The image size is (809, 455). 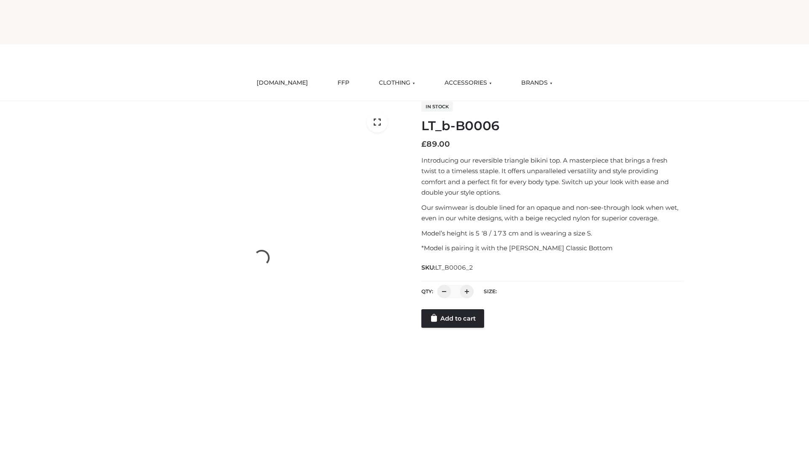 What do you see at coordinates (436, 144) in the screenshot?
I see `bdi: 89.00` at bounding box center [436, 144].